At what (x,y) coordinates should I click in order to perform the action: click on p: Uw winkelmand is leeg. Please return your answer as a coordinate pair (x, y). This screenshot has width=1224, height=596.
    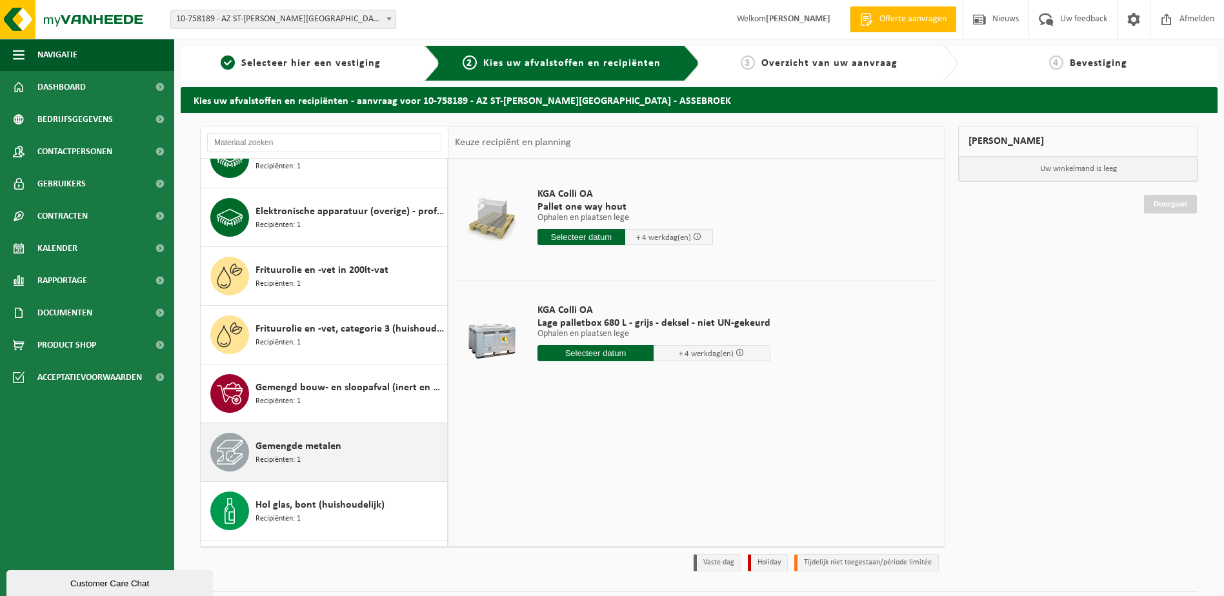
    Looking at the image, I should click on (1078, 169).